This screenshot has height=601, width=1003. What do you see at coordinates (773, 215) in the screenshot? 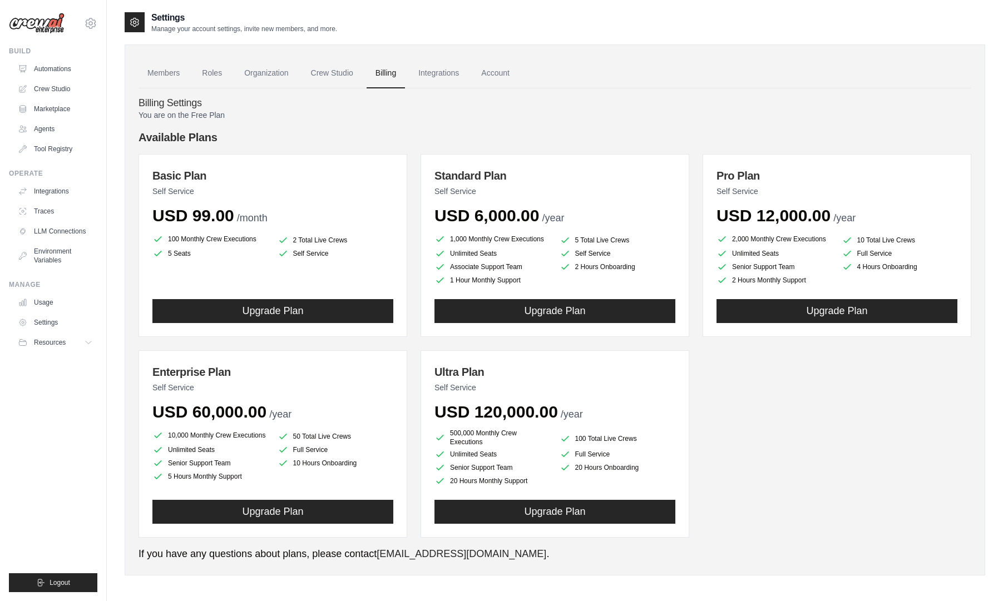
I see `span: USD 12,000.00` at bounding box center [773, 215].